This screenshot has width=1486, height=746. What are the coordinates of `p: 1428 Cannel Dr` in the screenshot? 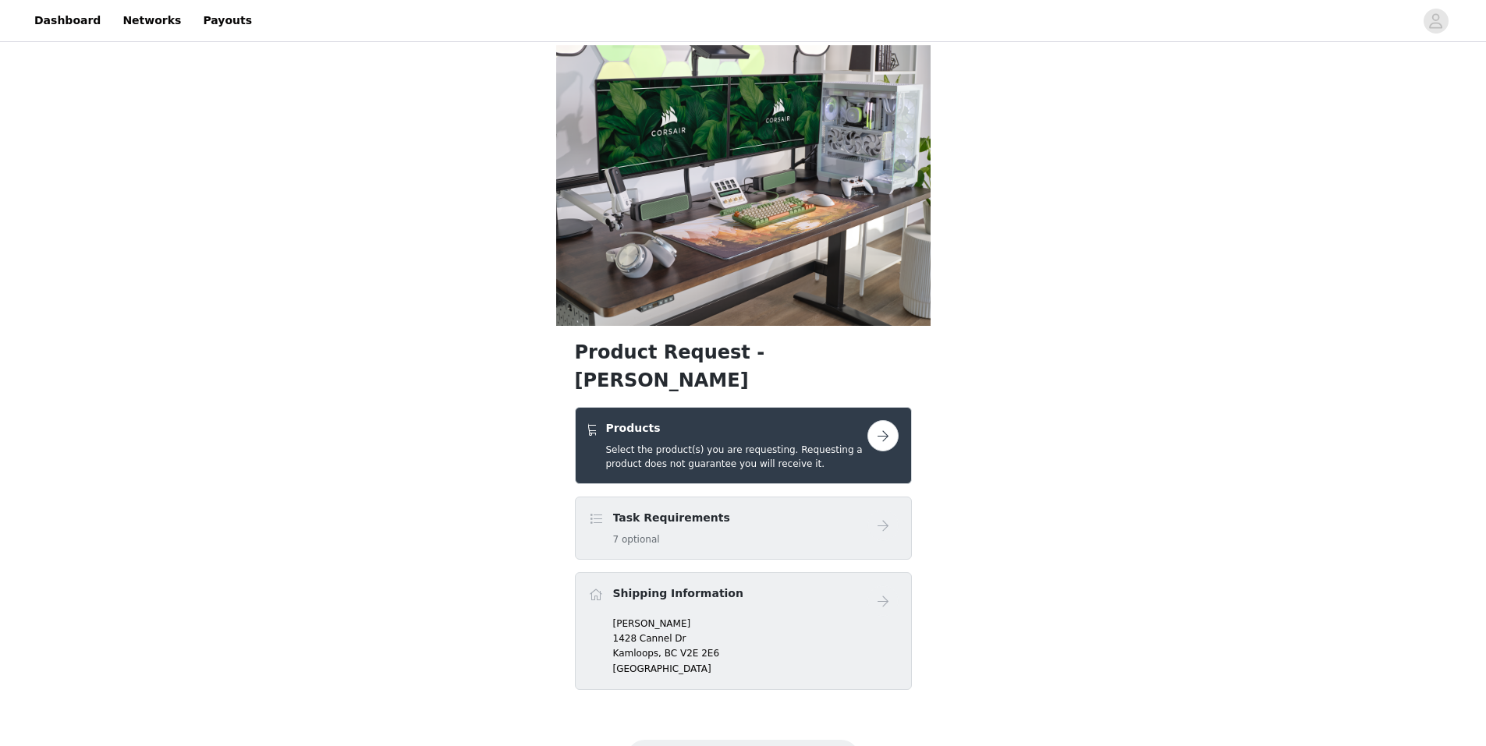 It's located at (756, 639).